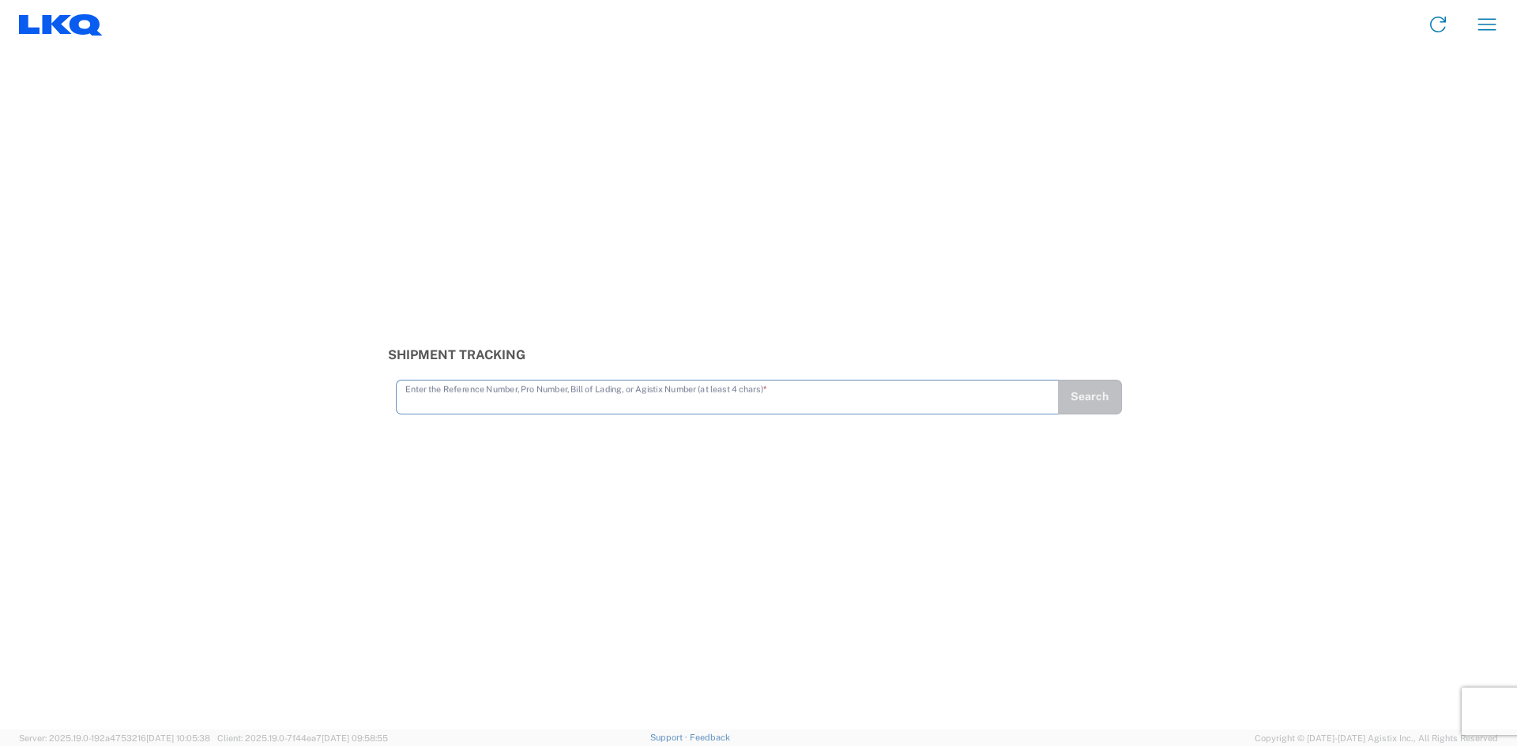 This screenshot has width=1517, height=746. I want to click on a: Support, so click(670, 738).